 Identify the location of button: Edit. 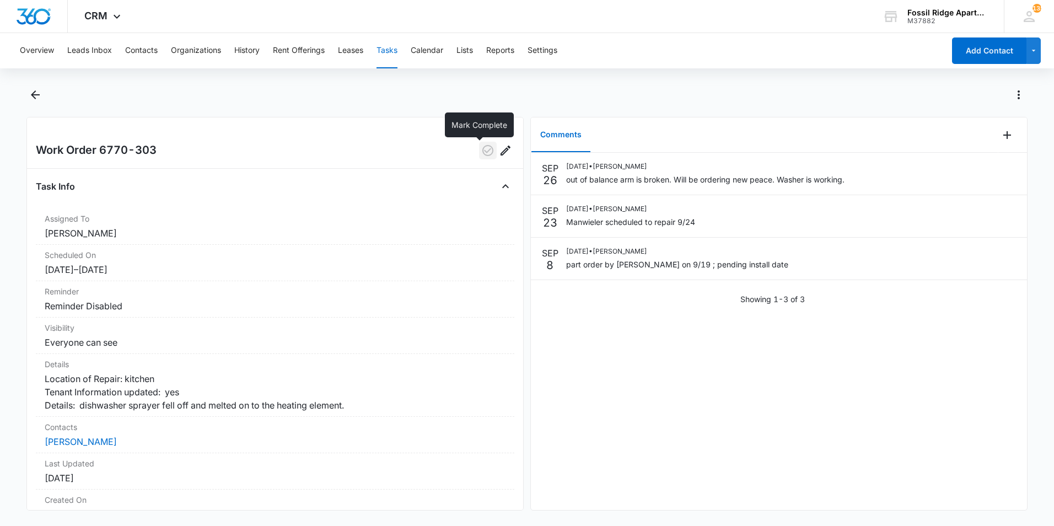
(505, 150).